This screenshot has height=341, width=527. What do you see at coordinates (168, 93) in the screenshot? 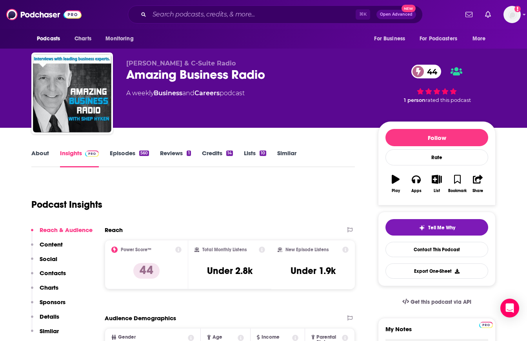
I see `a: Business` at bounding box center [168, 93].